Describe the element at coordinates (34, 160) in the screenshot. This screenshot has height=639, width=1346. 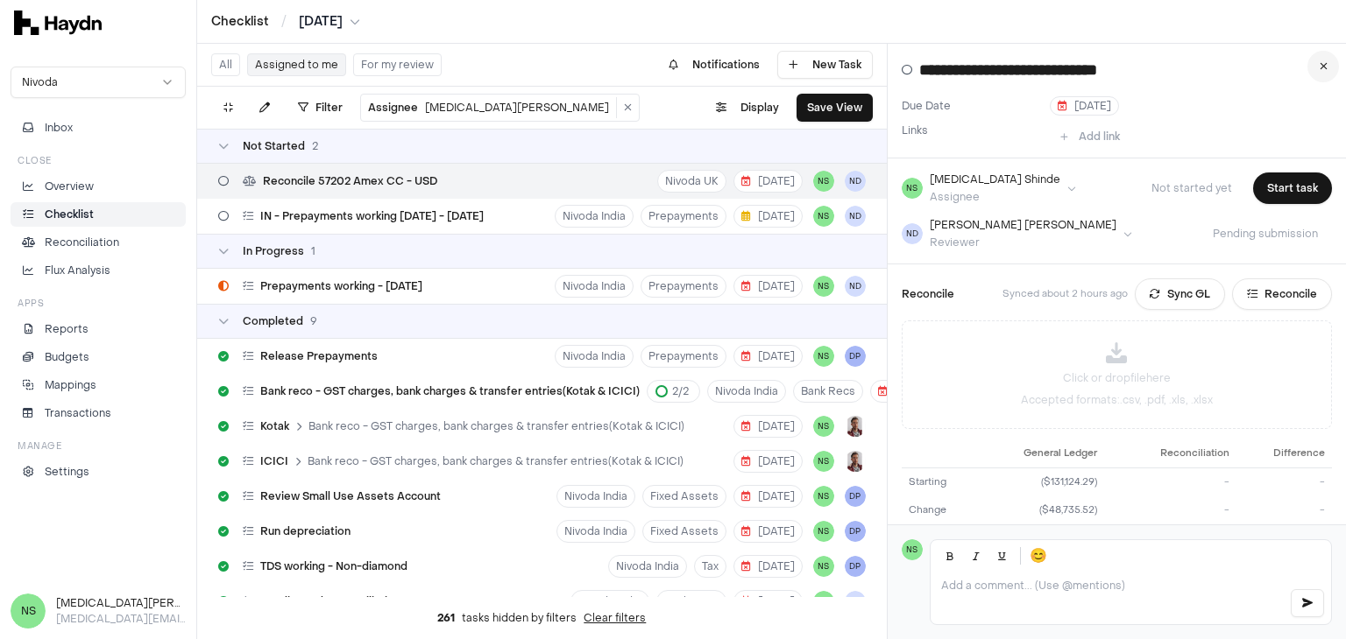
I see `h3: Close` at that location.